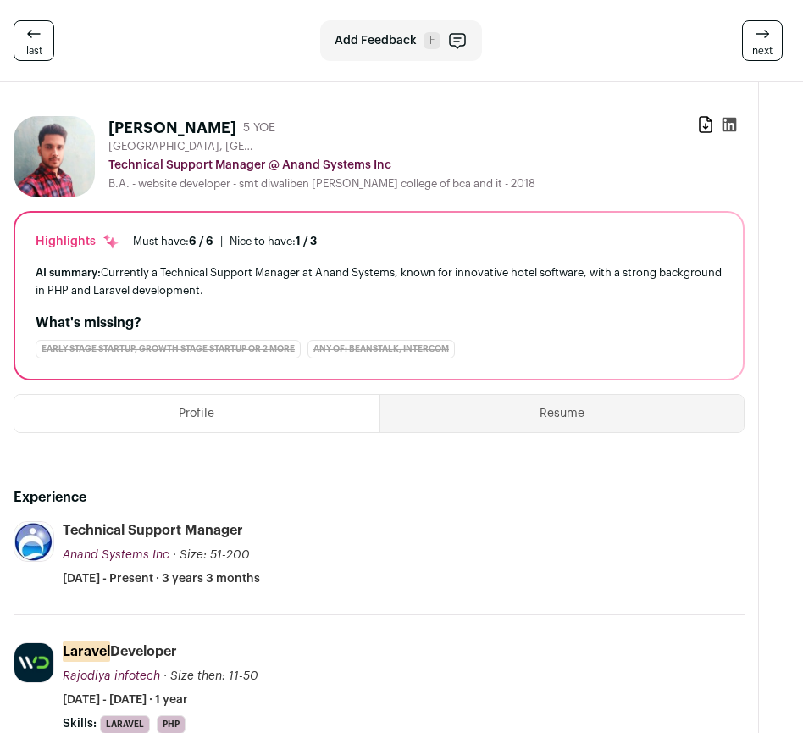 The width and height of the screenshot is (803, 733). What do you see at coordinates (152, 530) in the screenshot?
I see `div: Technical Support Manager` at bounding box center [152, 530].